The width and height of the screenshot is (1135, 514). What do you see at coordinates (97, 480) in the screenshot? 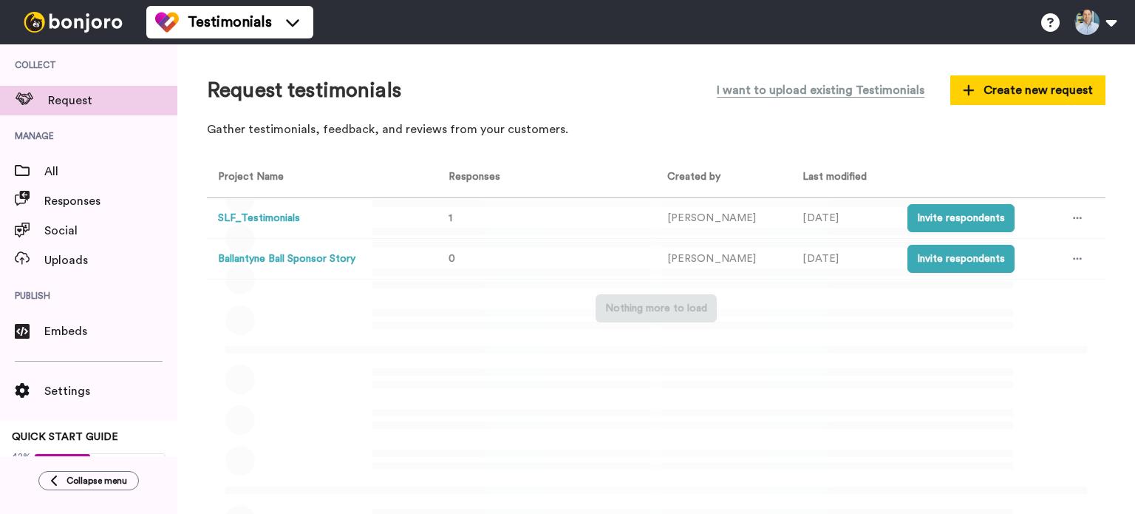
I see `span: Collapse menu` at bounding box center [97, 480].